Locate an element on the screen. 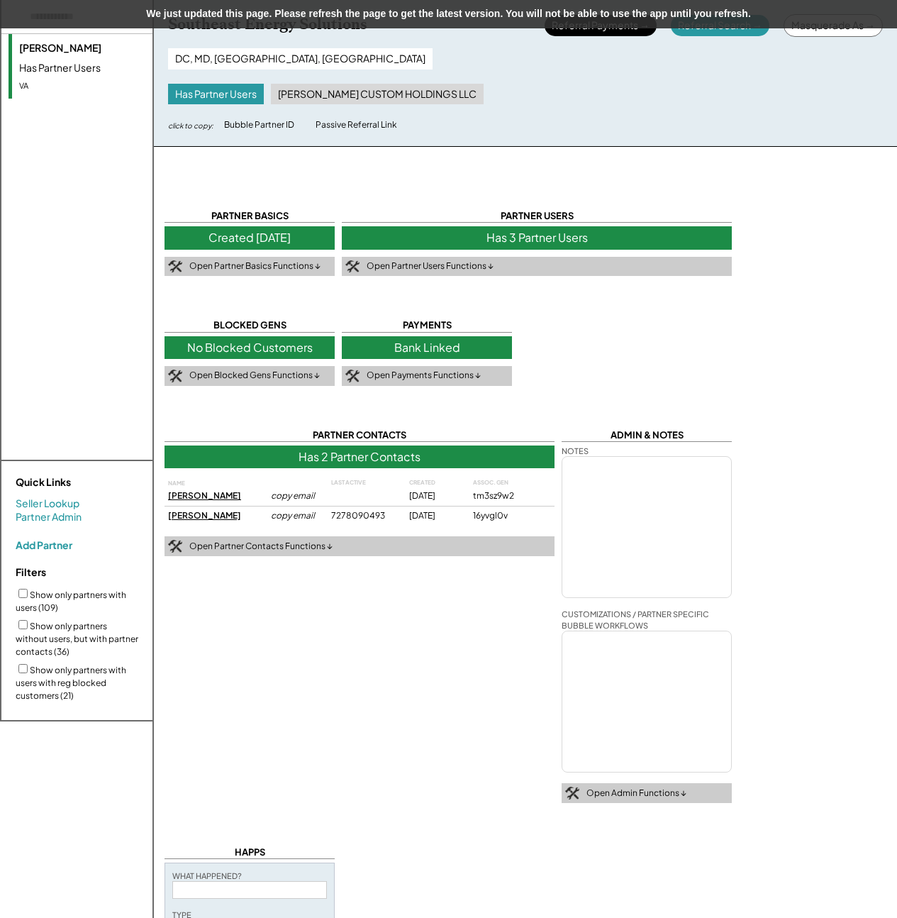  label: Show only partners without users, but with partner contacts (36) is located at coordinates (77, 638).